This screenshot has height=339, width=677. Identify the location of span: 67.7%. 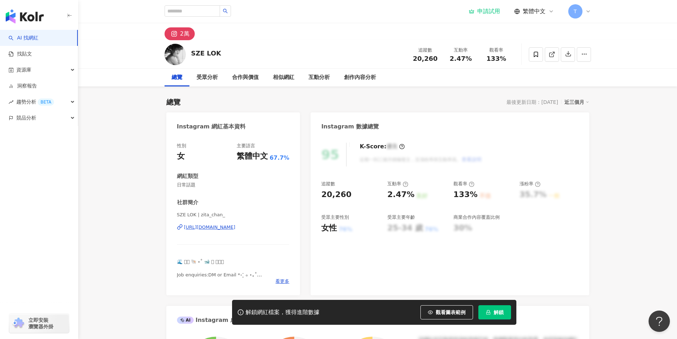
(280, 158).